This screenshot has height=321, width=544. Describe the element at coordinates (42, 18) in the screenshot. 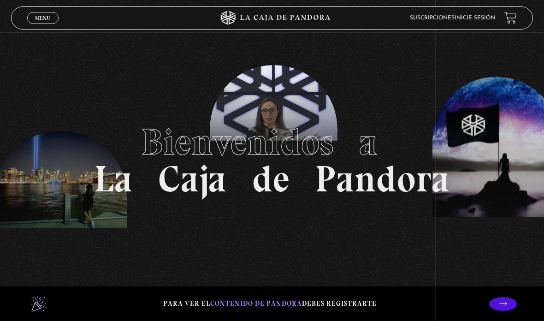

I see `span: Menu` at that location.